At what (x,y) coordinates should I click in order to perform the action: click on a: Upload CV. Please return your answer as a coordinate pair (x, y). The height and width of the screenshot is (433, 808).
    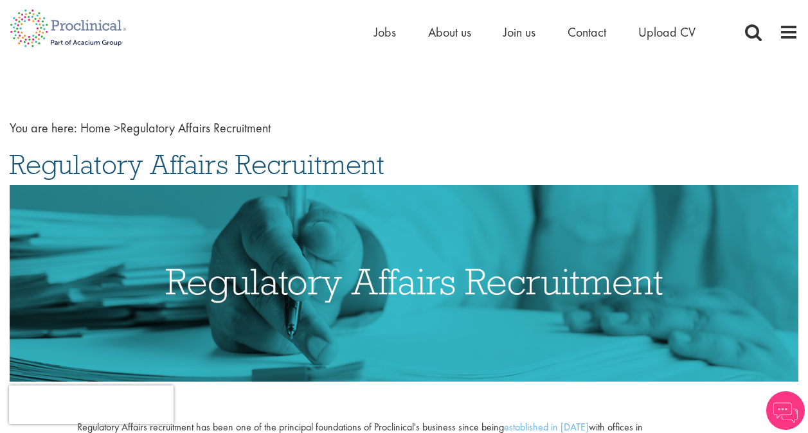
    Looking at the image, I should click on (667, 32).